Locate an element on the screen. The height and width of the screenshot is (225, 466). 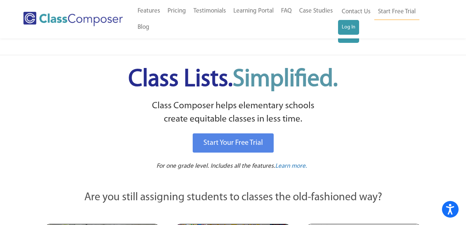
a: Contact Us is located at coordinates (356, 12).